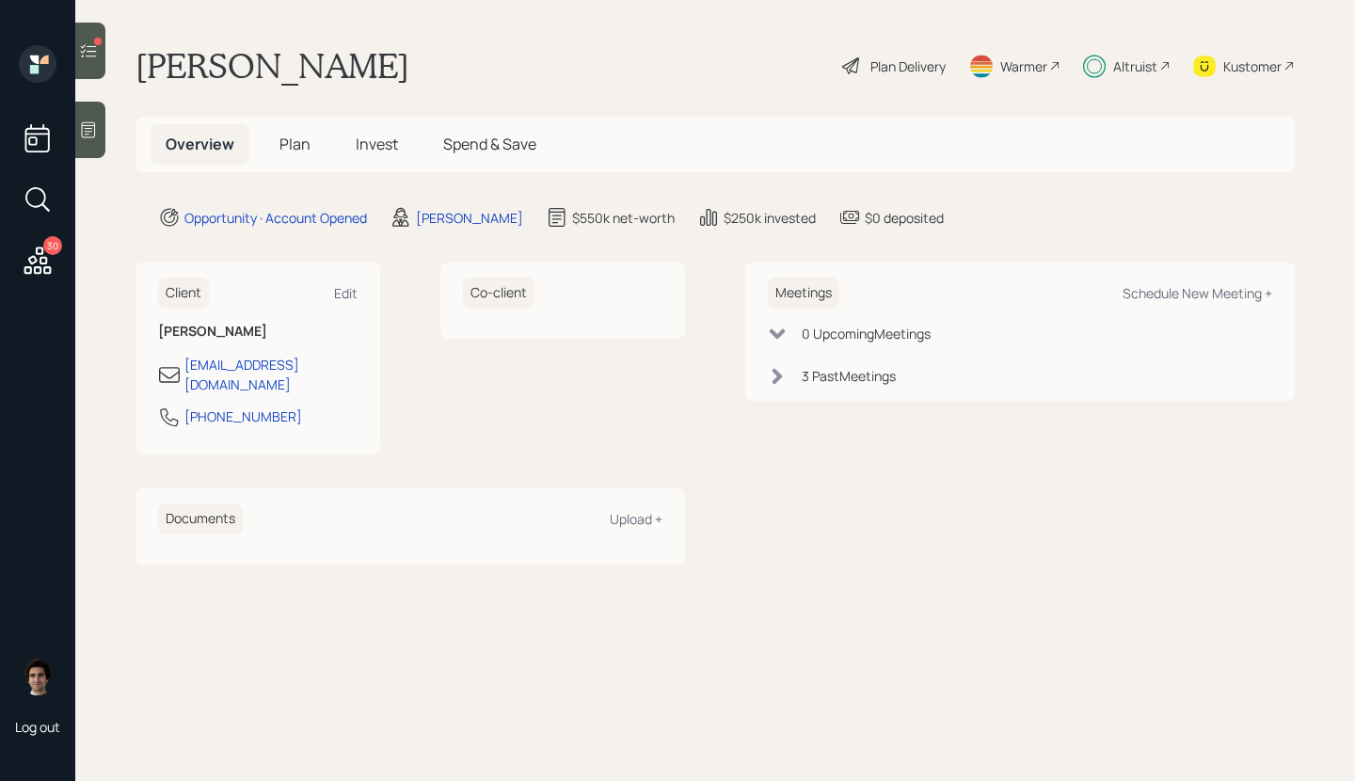 This screenshot has height=781, width=1355. Describe the element at coordinates (499, 293) in the screenshot. I see `h6: Co-client` at that location.